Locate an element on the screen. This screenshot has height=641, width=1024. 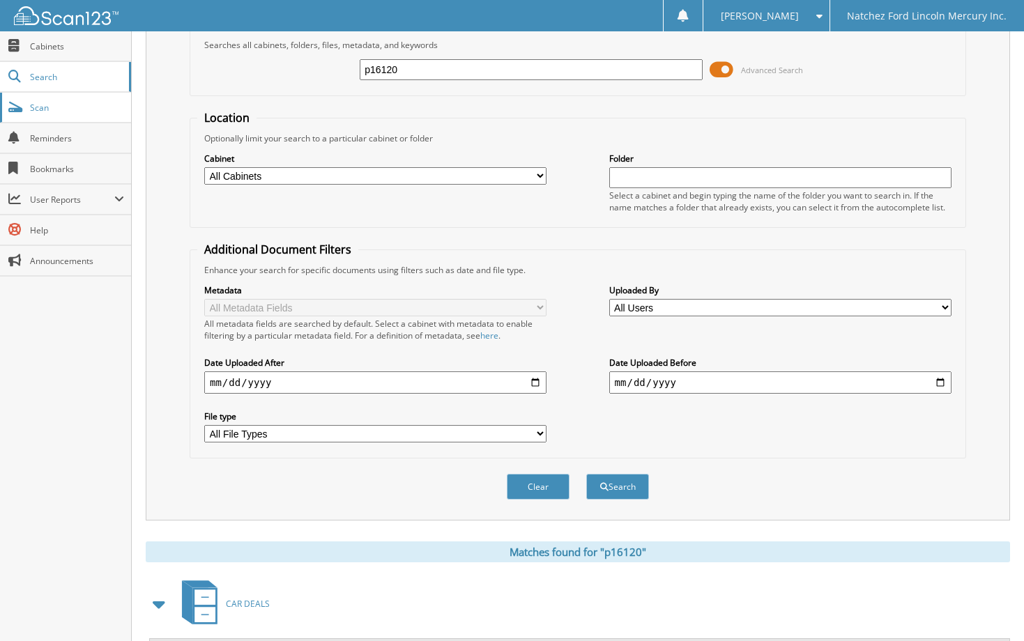
span: Announcements is located at coordinates (77, 261).